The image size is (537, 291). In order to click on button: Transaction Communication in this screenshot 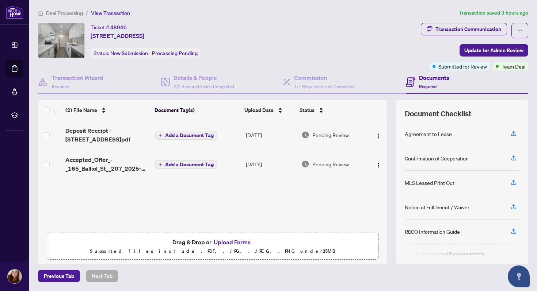, I will do `click(464, 29)`.